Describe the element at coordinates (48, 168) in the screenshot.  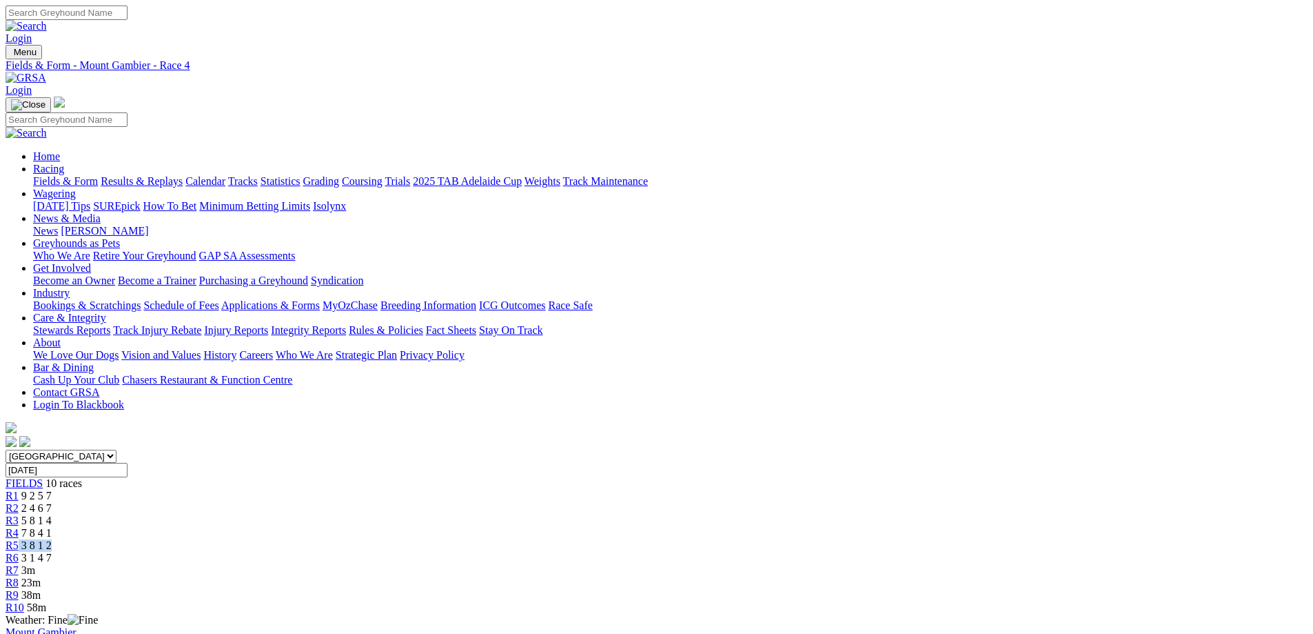
I see `a: Racing` at that location.